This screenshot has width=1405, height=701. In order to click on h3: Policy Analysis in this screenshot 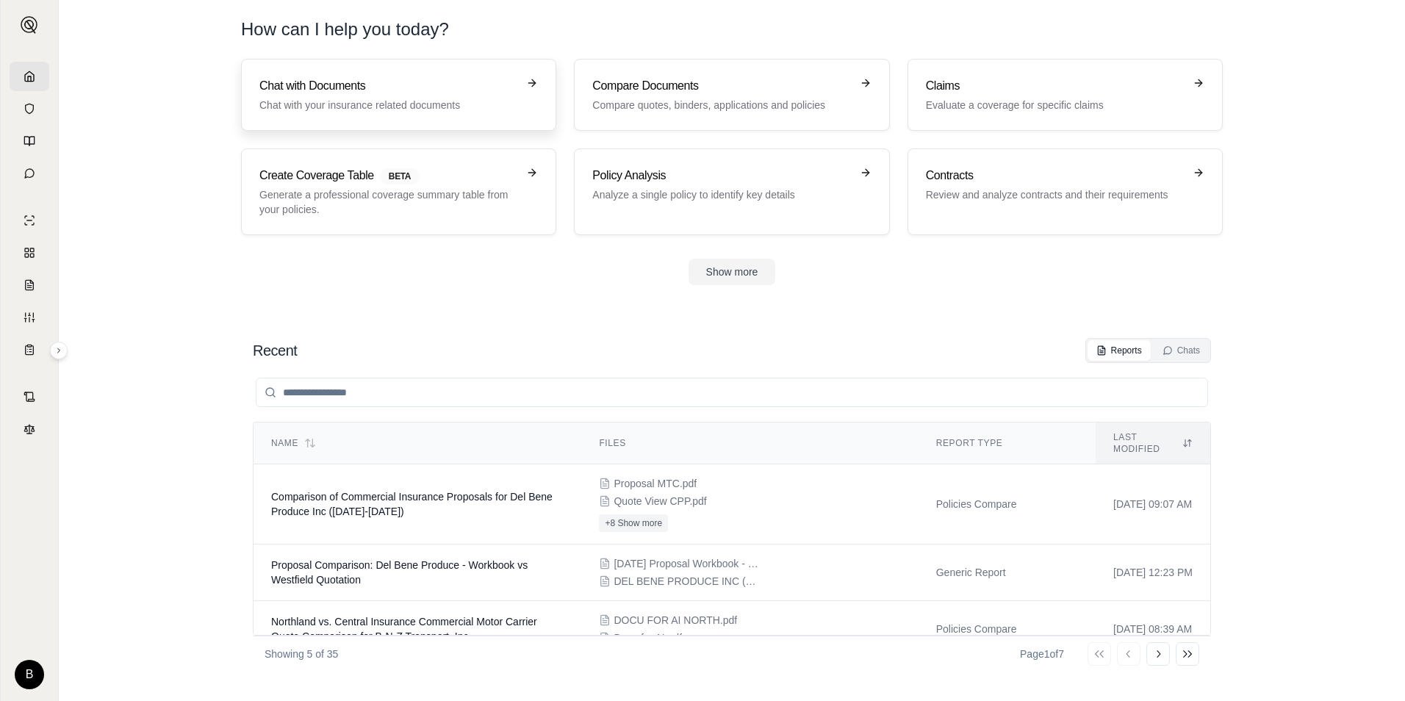, I will do `click(721, 176)`.